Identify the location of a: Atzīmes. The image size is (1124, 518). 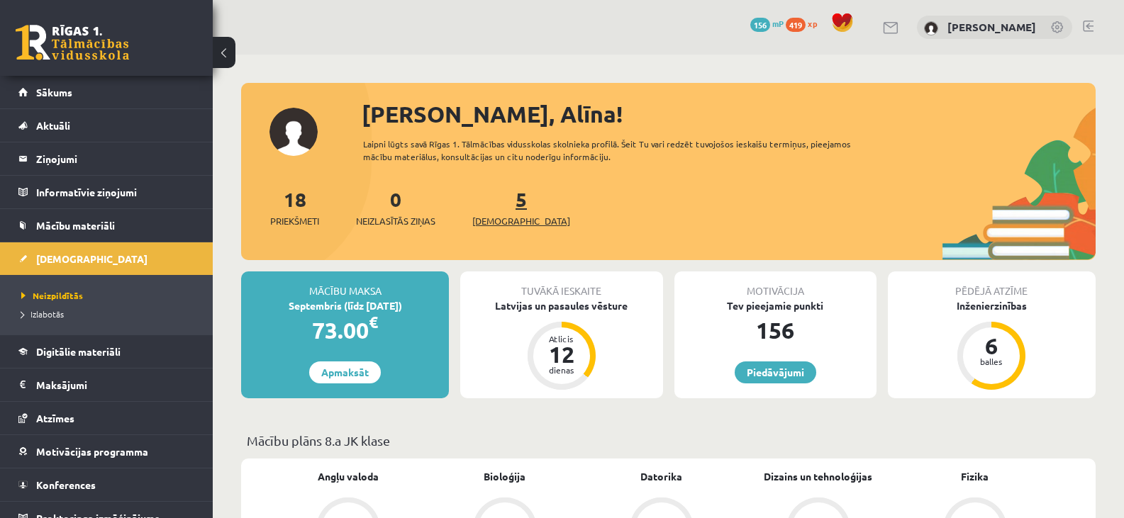
(106, 418).